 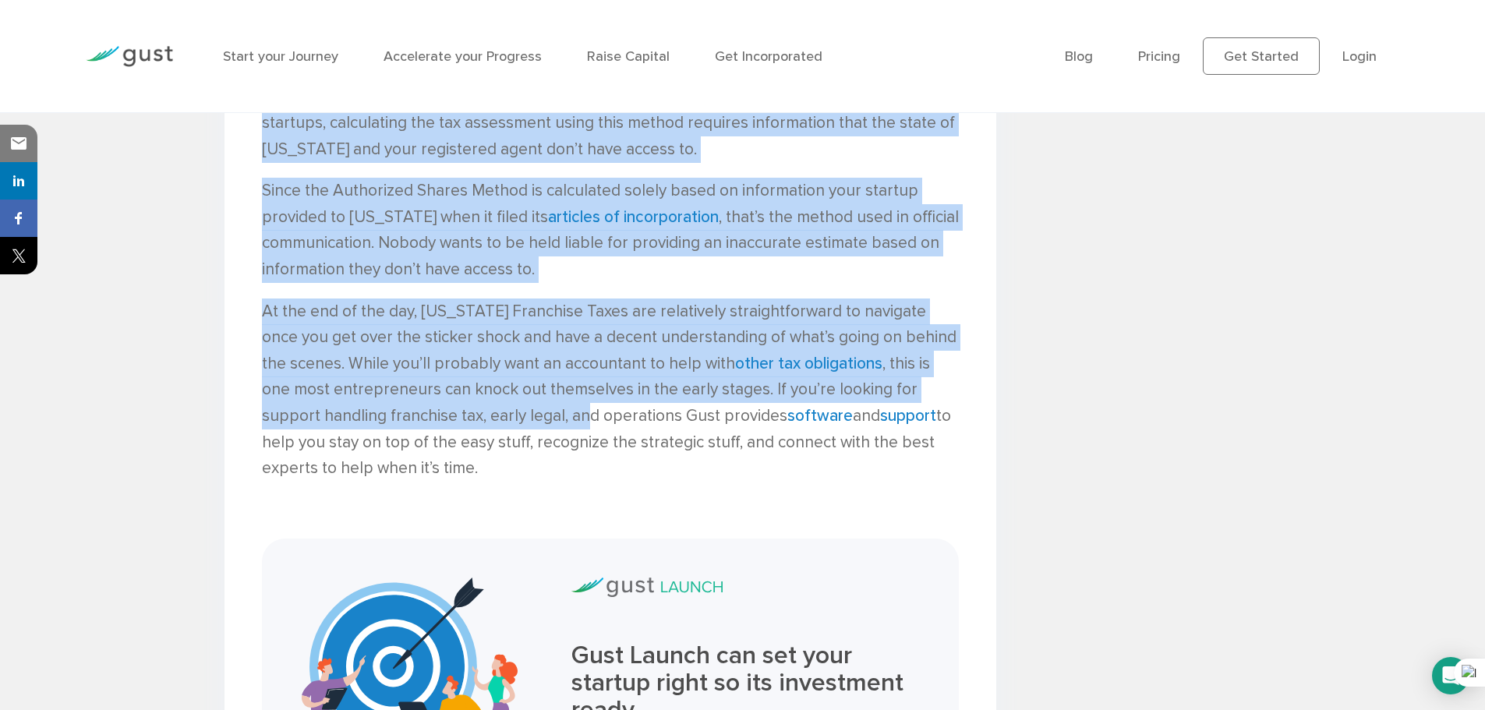 What do you see at coordinates (628, 56) in the screenshot?
I see `a: Raise Capital` at bounding box center [628, 56].